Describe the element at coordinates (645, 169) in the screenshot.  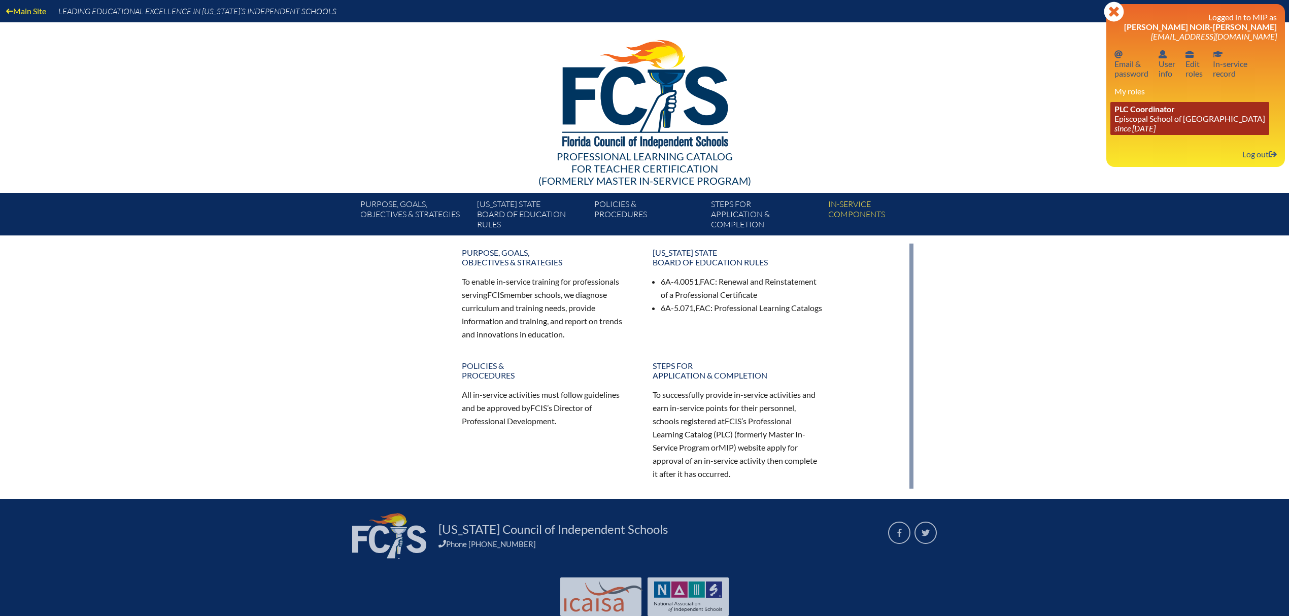
I see `span: for Teacher Certification` at that location.